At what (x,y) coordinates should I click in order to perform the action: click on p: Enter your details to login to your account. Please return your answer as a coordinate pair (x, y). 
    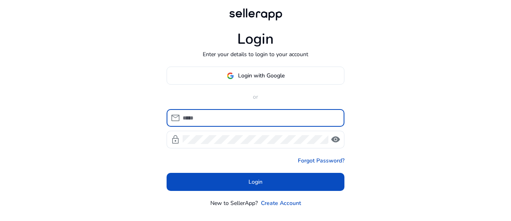
    Looking at the image, I should click on (255, 54).